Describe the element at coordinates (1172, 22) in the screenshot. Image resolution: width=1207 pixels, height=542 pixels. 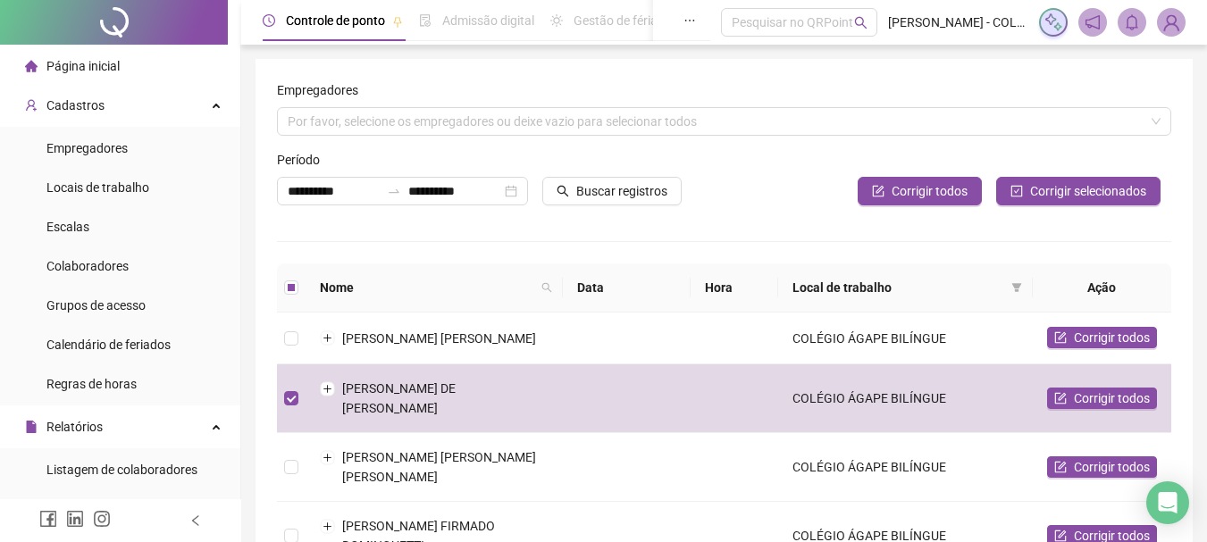
I see `img: 58712` at that location.